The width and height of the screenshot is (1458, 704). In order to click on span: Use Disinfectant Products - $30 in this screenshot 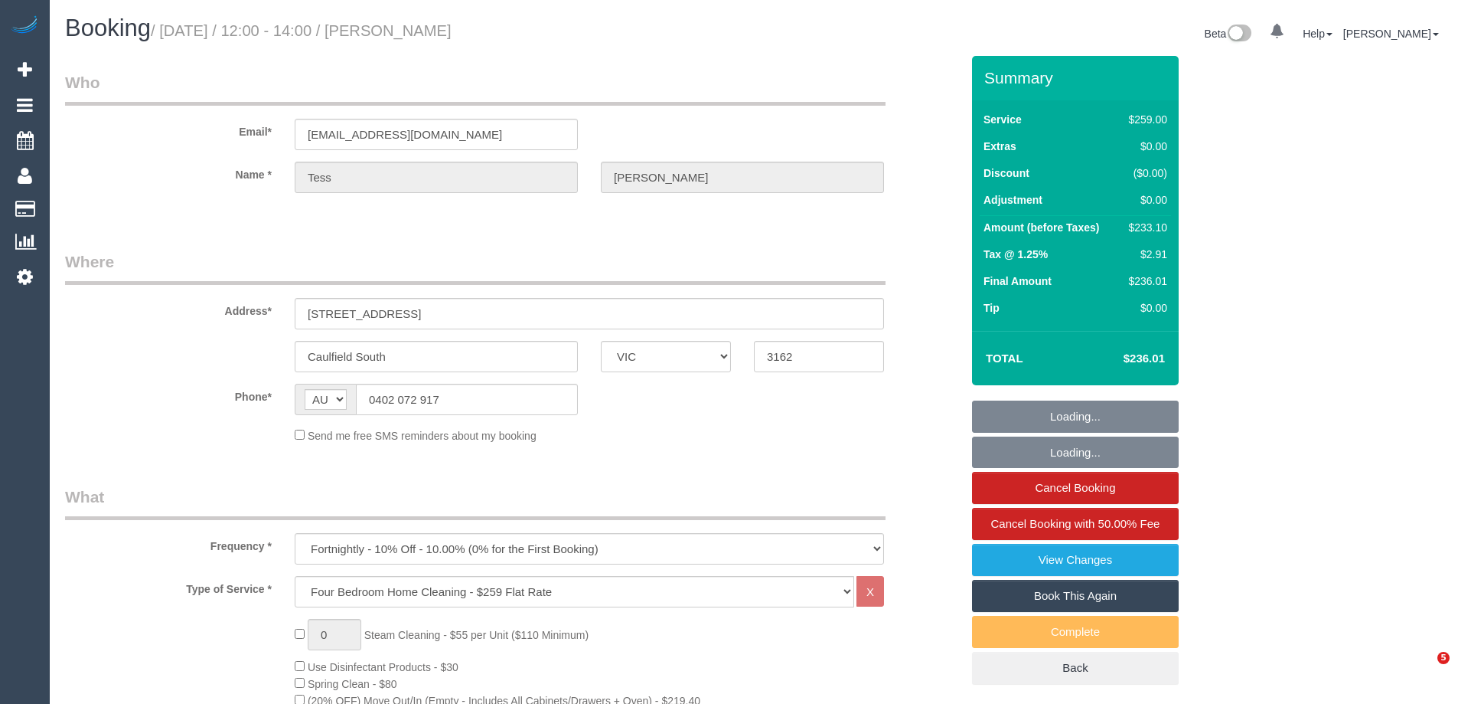, I will do `click(383, 667)`.